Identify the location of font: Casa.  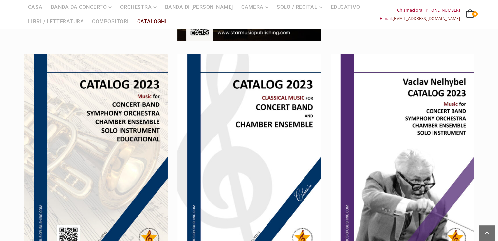
(35, 7).